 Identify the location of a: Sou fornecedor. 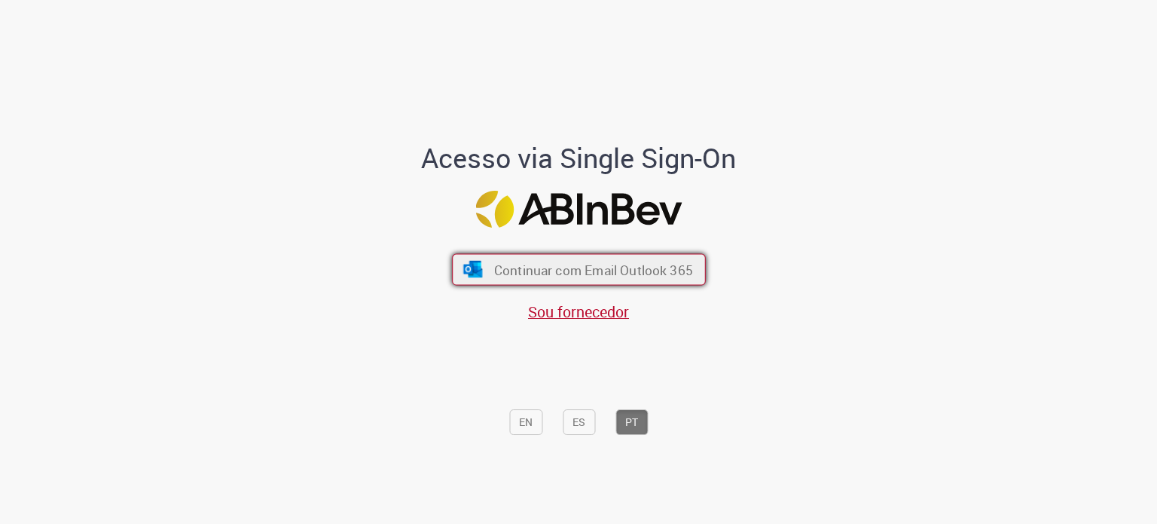
(579, 311).